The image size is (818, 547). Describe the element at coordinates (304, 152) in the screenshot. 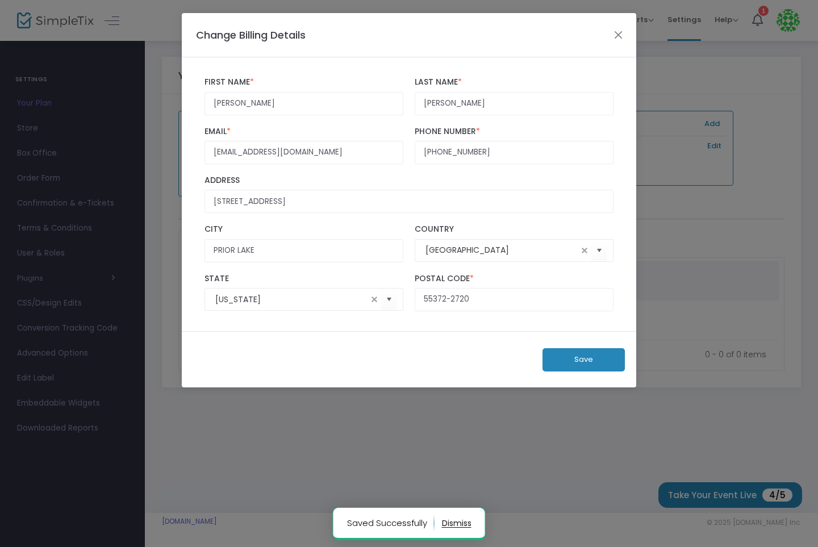

I see `input: Email` at that location.